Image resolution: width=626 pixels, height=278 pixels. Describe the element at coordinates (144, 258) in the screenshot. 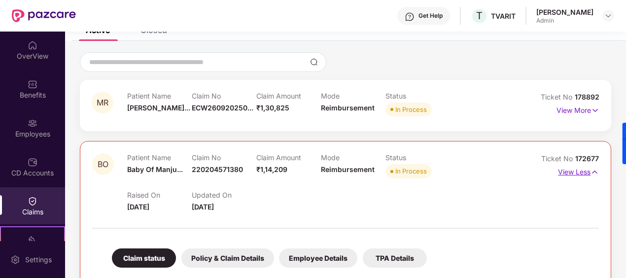

I see `div: Claim status` at that location.